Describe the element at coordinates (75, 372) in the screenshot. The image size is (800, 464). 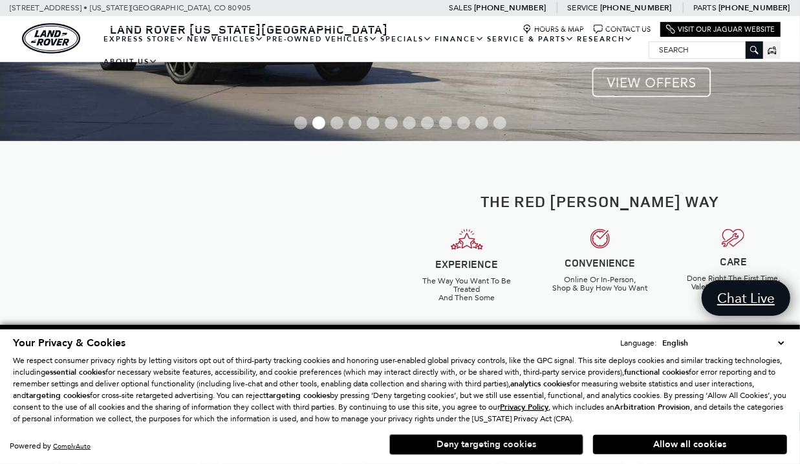
I see `strong: essential cookies` at that location.